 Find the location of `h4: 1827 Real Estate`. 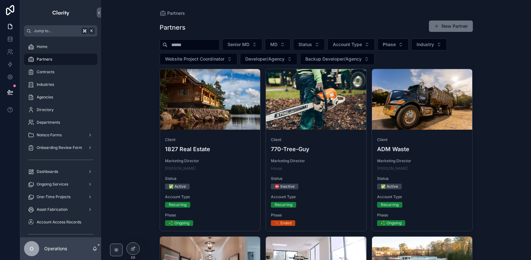

h4: 1827 Real Estate is located at coordinates (210, 149).